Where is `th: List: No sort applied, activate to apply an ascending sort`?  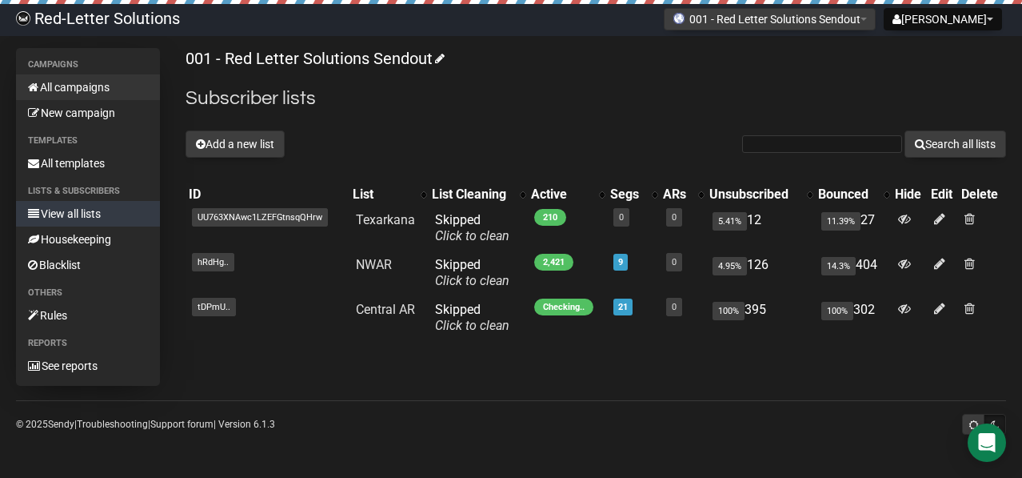
th: List: No sort applied, activate to apply an ascending sort is located at coordinates (389, 194).